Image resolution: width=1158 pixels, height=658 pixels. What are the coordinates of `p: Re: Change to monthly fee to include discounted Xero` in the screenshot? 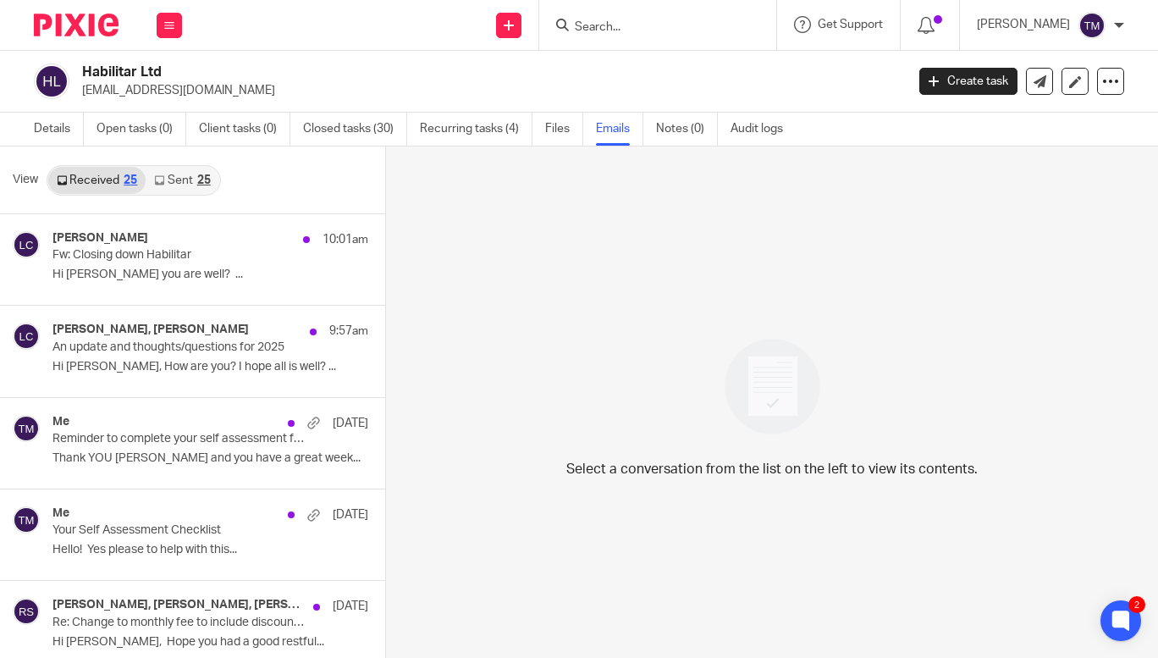 It's located at (179, 622).